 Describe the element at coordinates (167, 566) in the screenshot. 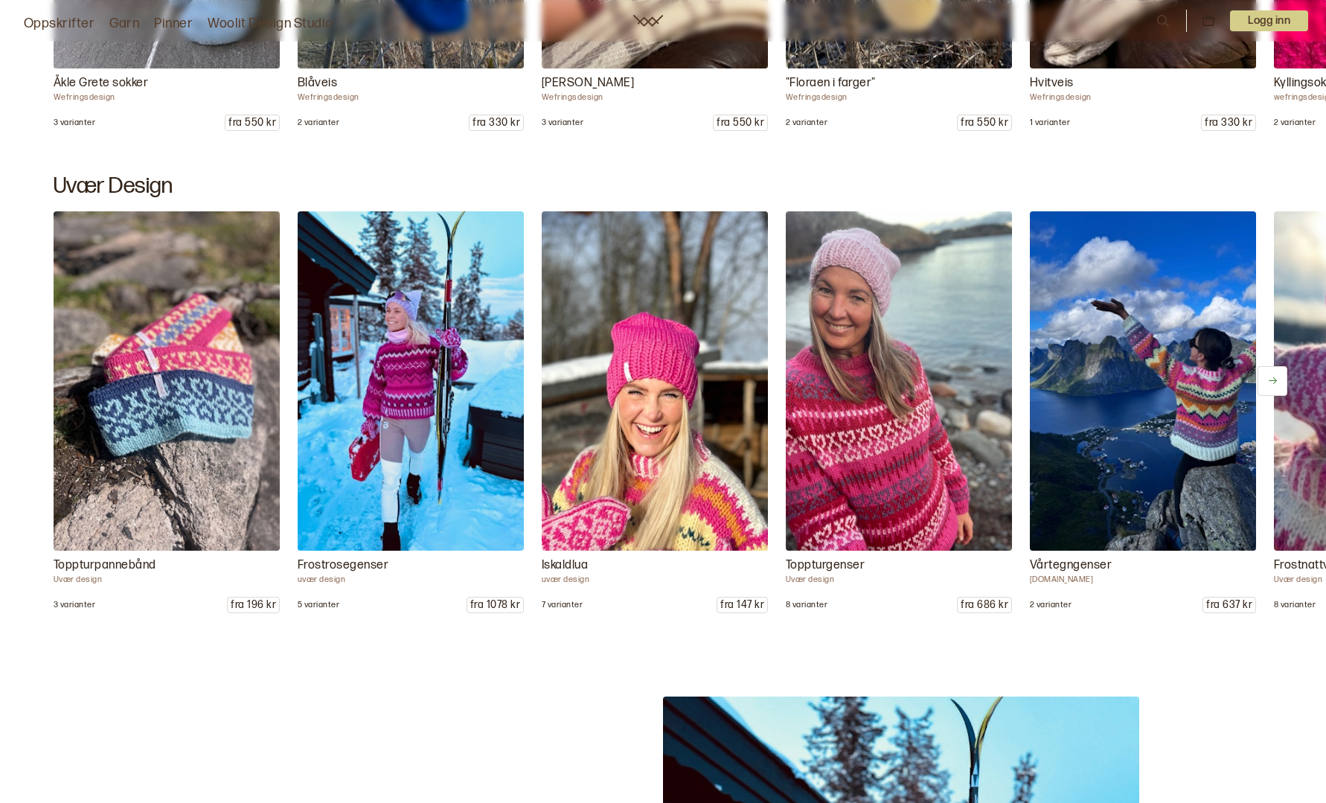

I see `p: Toppturpannebånd` at that location.